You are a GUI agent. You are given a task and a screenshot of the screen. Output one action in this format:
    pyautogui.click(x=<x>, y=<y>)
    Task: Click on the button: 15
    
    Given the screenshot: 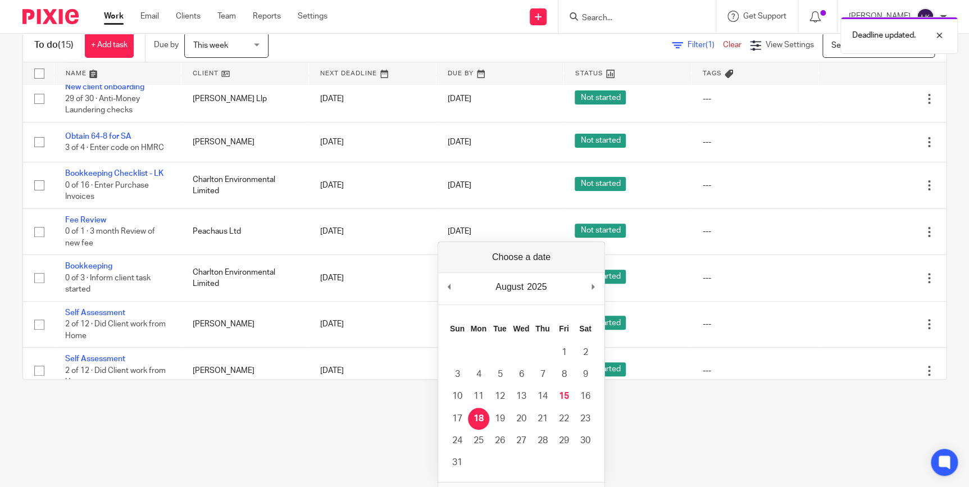 What is the action you would take?
    pyautogui.click(x=564, y=396)
    